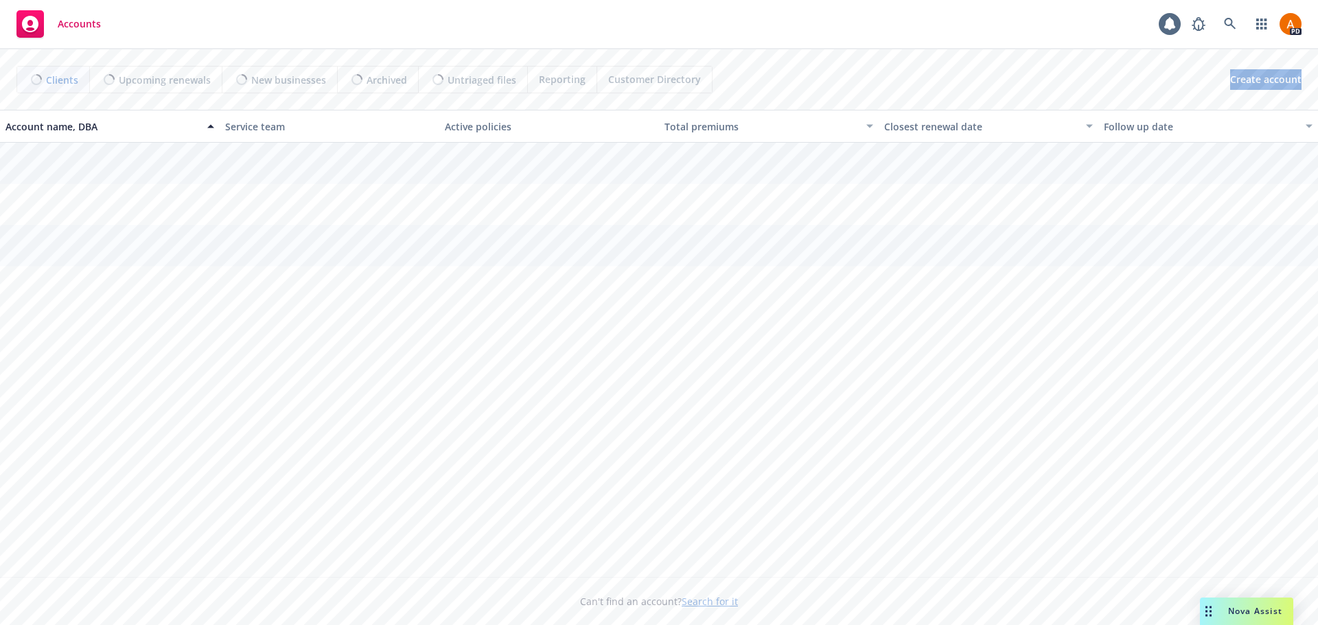  Describe the element at coordinates (981, 126) in the screenshot. I see `div: Closest renewal date` at that location.